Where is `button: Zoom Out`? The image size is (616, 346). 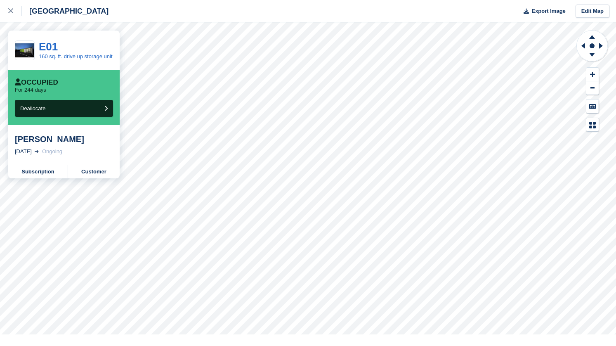 button: Zoom Out is located at coordinates (592, 88).